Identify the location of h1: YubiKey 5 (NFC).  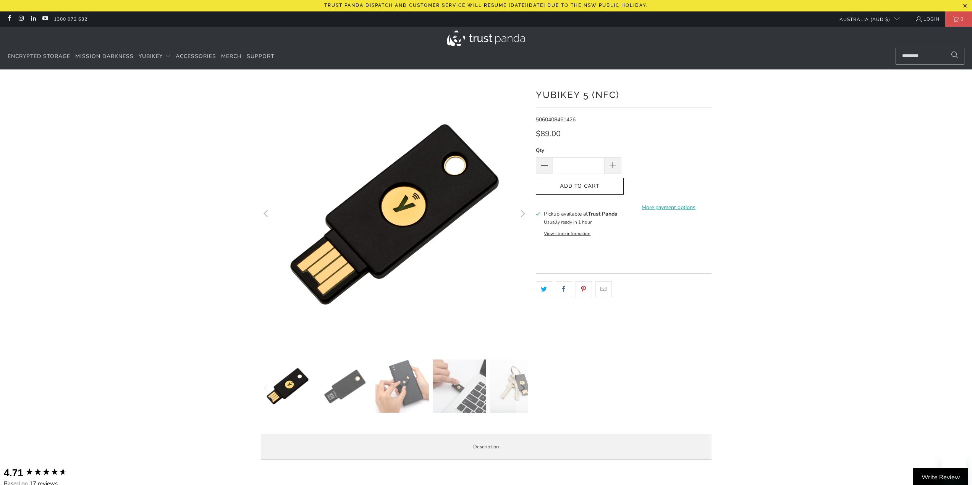
(624, 94).